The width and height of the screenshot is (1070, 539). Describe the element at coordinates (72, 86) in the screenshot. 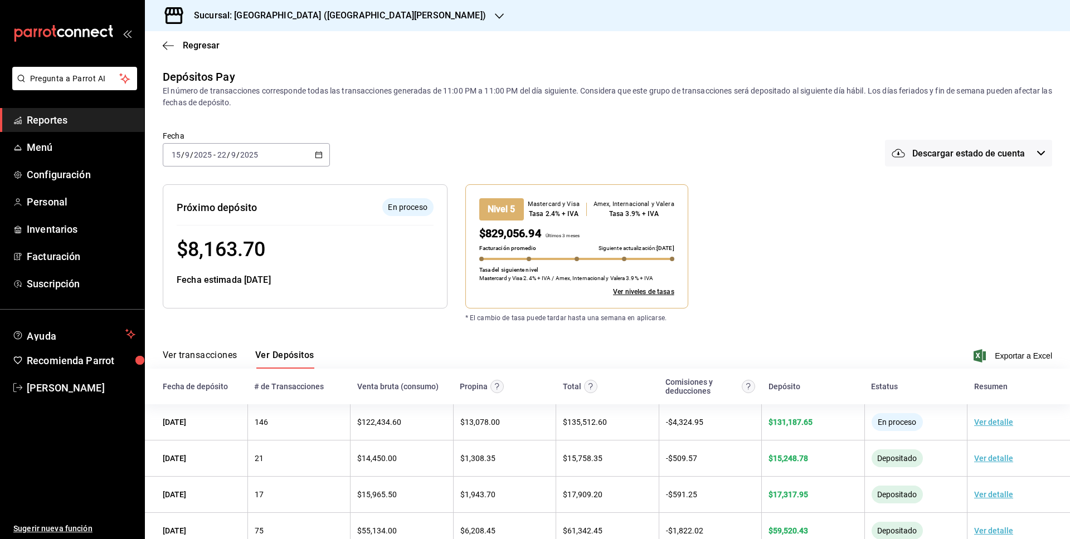

I see `a: Pregunta a Parrot AI` at that location.